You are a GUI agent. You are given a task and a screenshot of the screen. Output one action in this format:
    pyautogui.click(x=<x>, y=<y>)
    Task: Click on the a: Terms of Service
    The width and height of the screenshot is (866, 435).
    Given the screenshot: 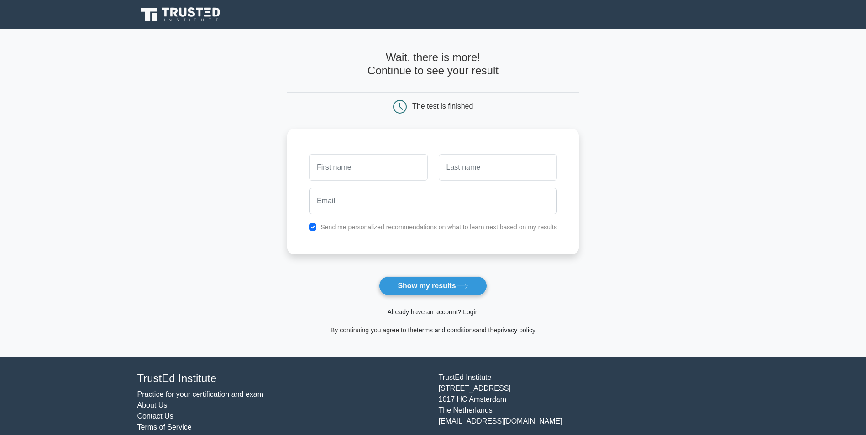 What is the action you would take?
    pyautogui.click(x=164, y=427)
    